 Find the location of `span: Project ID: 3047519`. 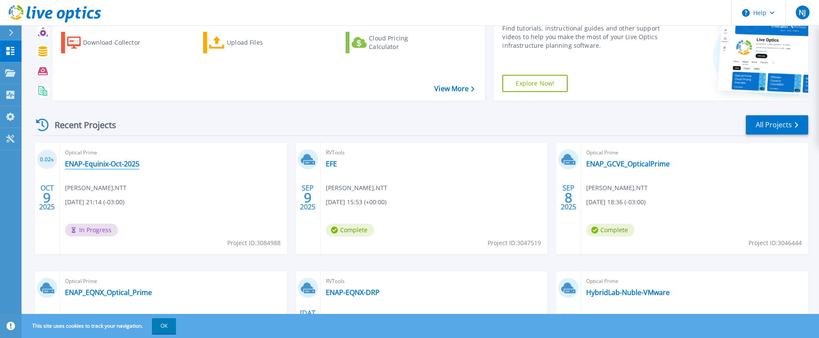

span: Project ID: 3047519 is located at coordinates (514, 243).